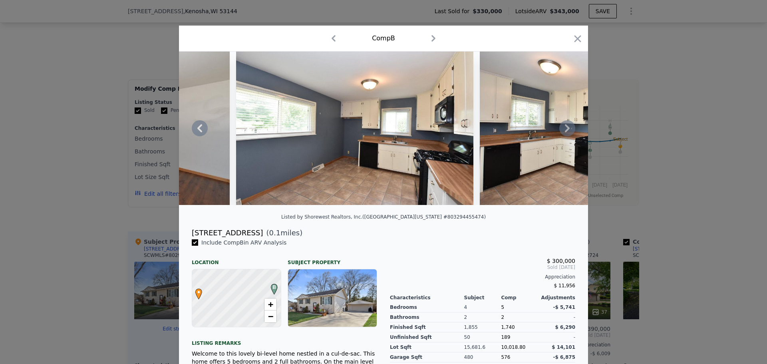 Image resolution: width=767 pixels, height=364 pixels. Describe the element at coordinates (505, 337) in the screenshot. I see `span: 189` at that location.